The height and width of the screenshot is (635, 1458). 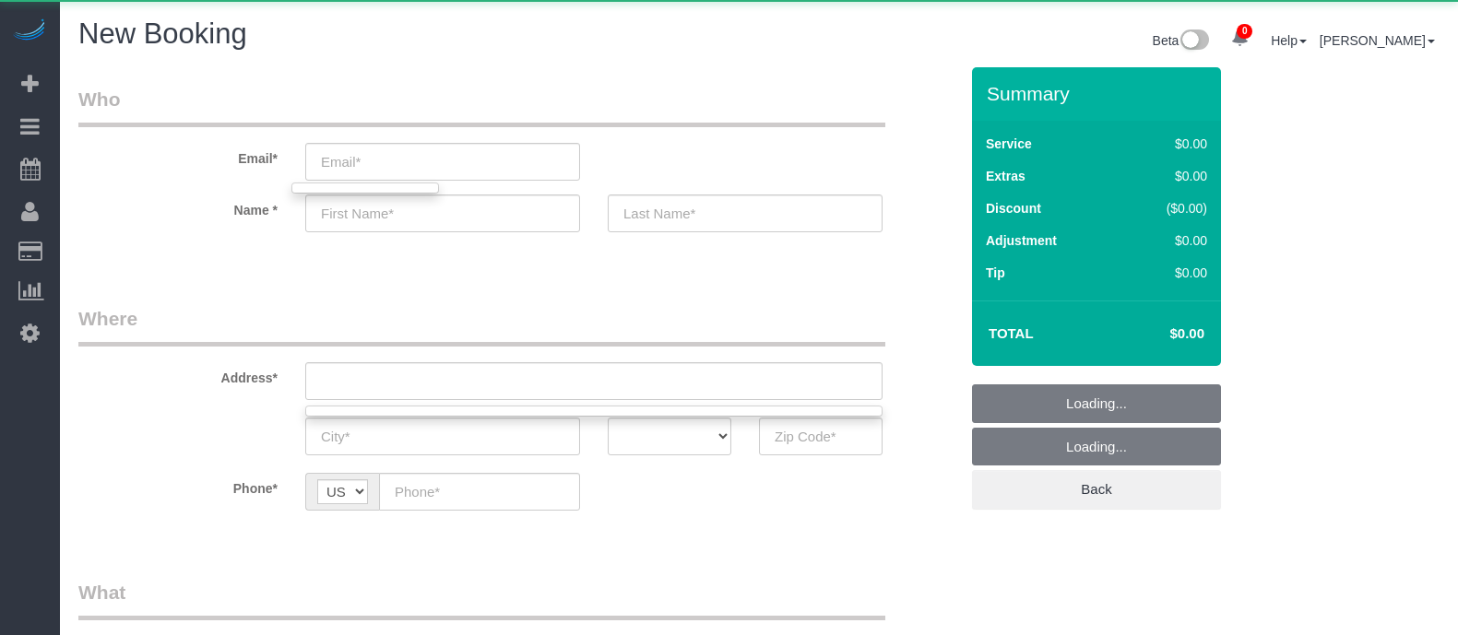 I want to click on input: Phone*, so click(x=480, y=492).